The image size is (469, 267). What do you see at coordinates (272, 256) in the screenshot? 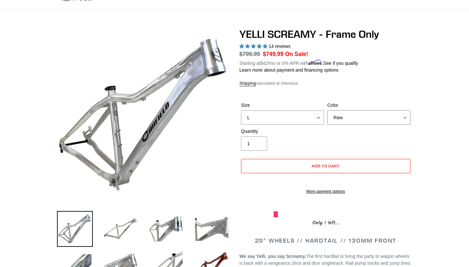
I see `b: We say Yelli, you say Screamy.` at bounding box center [272, 256].